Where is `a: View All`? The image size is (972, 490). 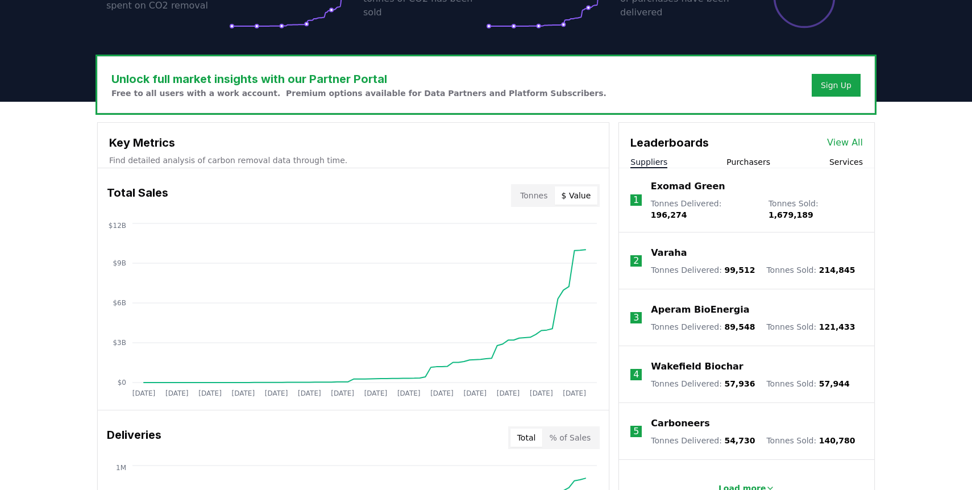
a: View All is located at coordinates (845, 143).